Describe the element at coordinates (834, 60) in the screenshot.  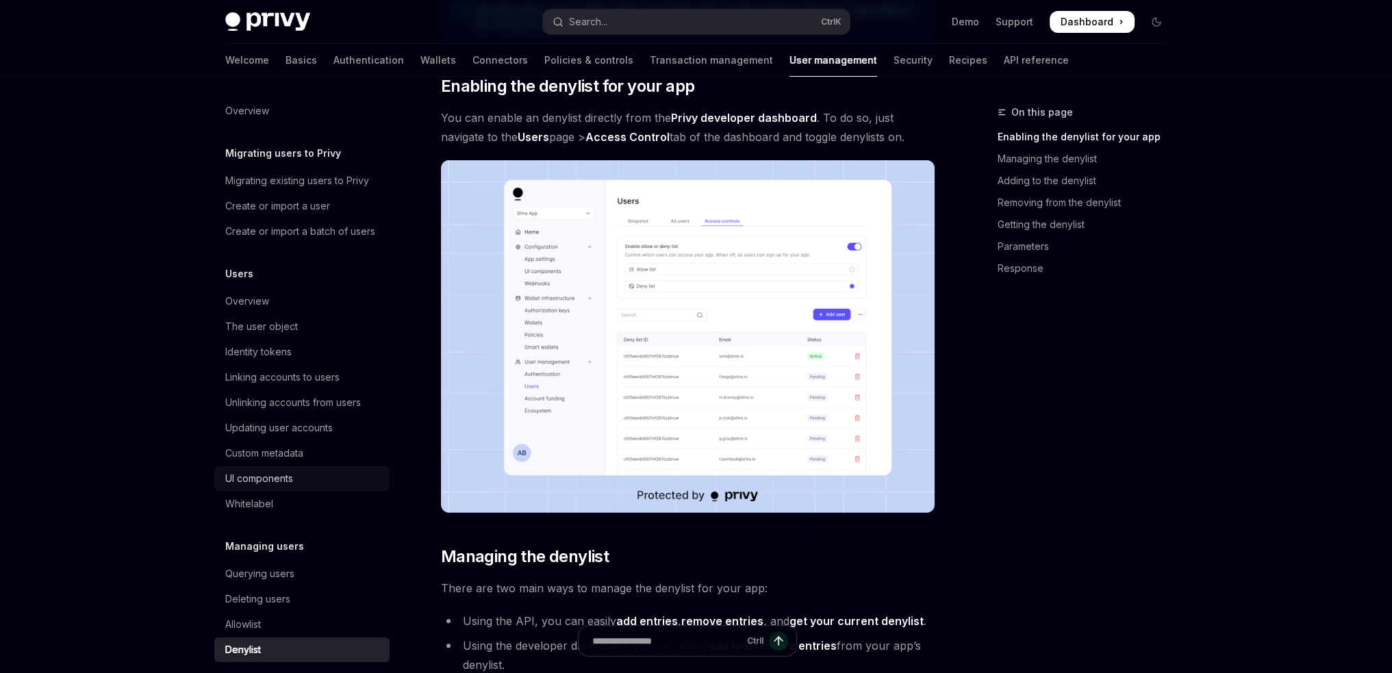
I see `a: User management` at that location.